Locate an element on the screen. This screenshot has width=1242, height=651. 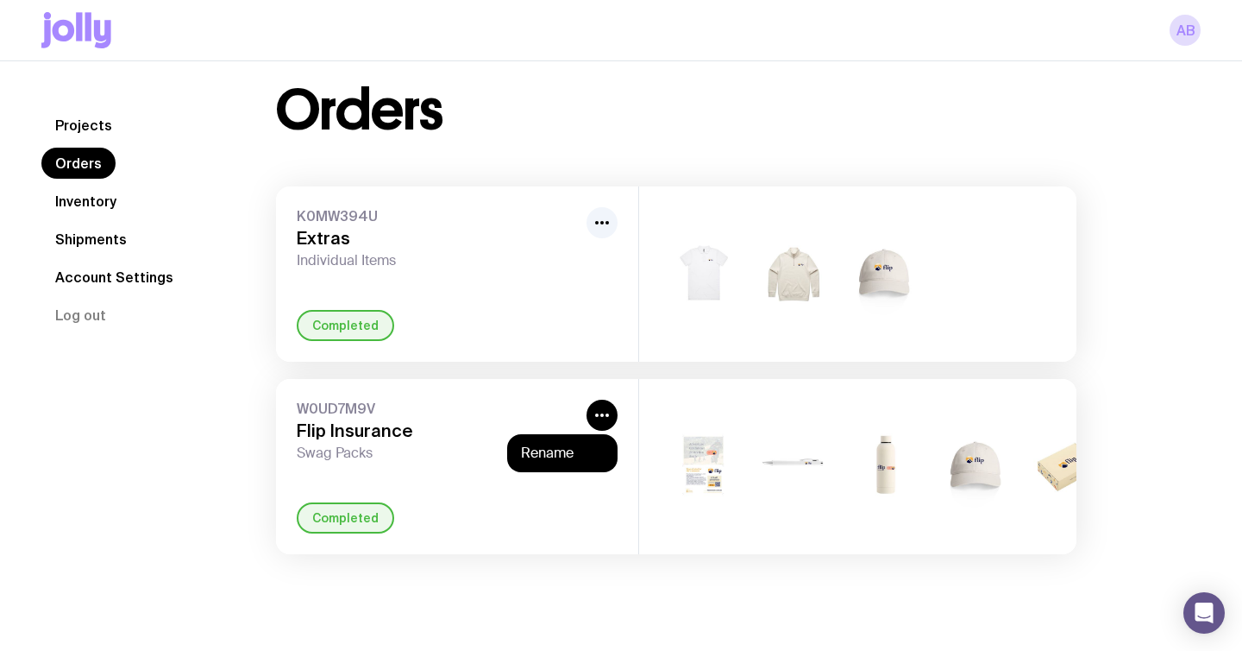
span: W0UD7M9V is located at coordinates (438, 408).